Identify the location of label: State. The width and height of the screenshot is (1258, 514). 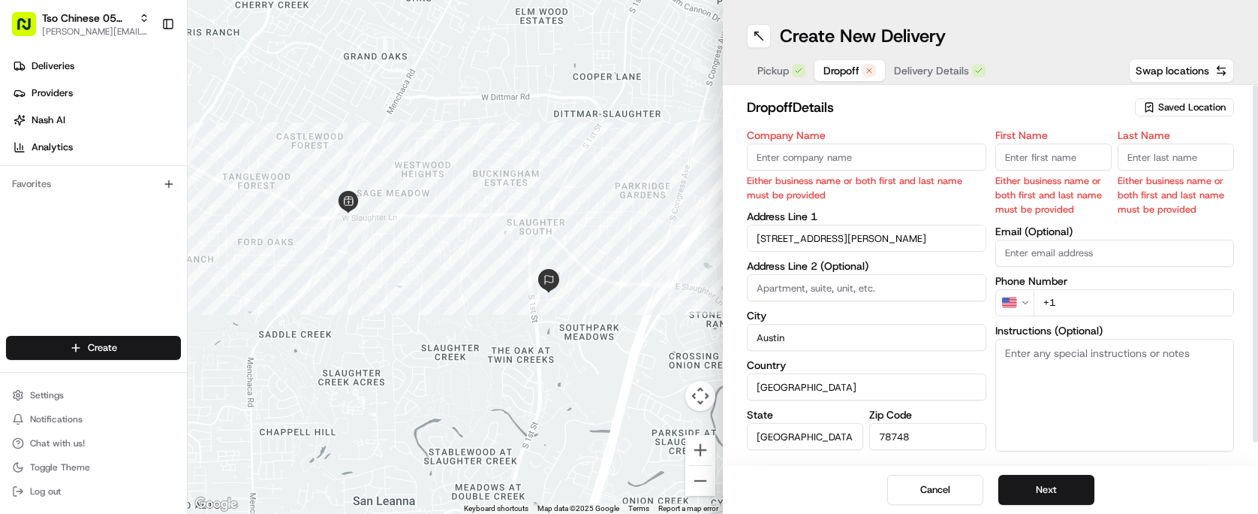
(805, 414).